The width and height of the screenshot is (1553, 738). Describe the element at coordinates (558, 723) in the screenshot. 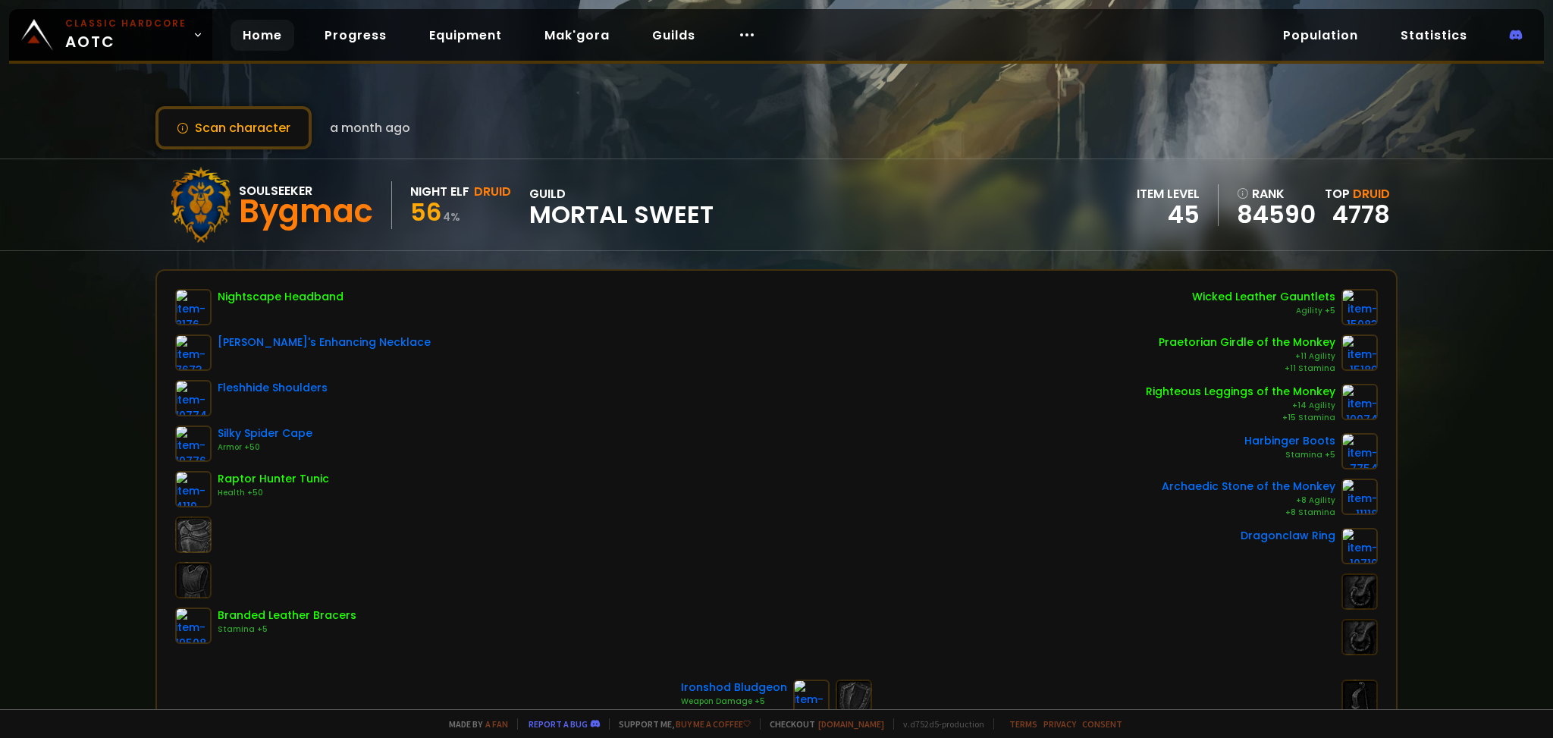

I see `a: Report a bug` at that location.